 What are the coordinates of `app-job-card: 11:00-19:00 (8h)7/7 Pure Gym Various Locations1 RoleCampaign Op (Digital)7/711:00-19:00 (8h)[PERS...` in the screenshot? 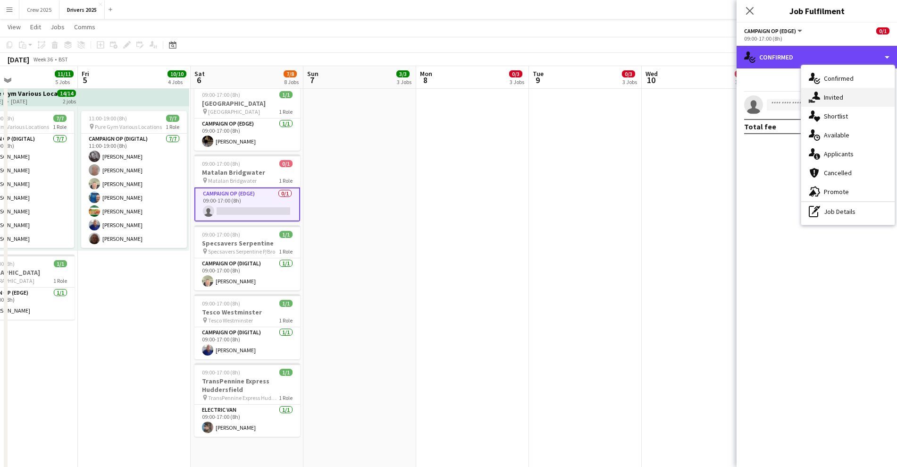 It's located at (134, 179).